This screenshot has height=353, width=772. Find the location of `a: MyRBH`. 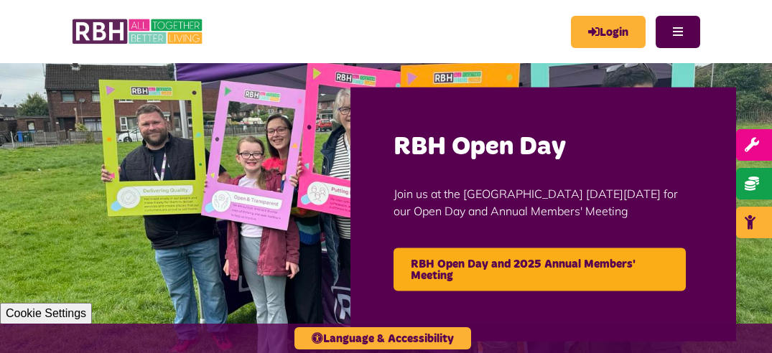

a: MyRBH is located at coordinates (608, 32).